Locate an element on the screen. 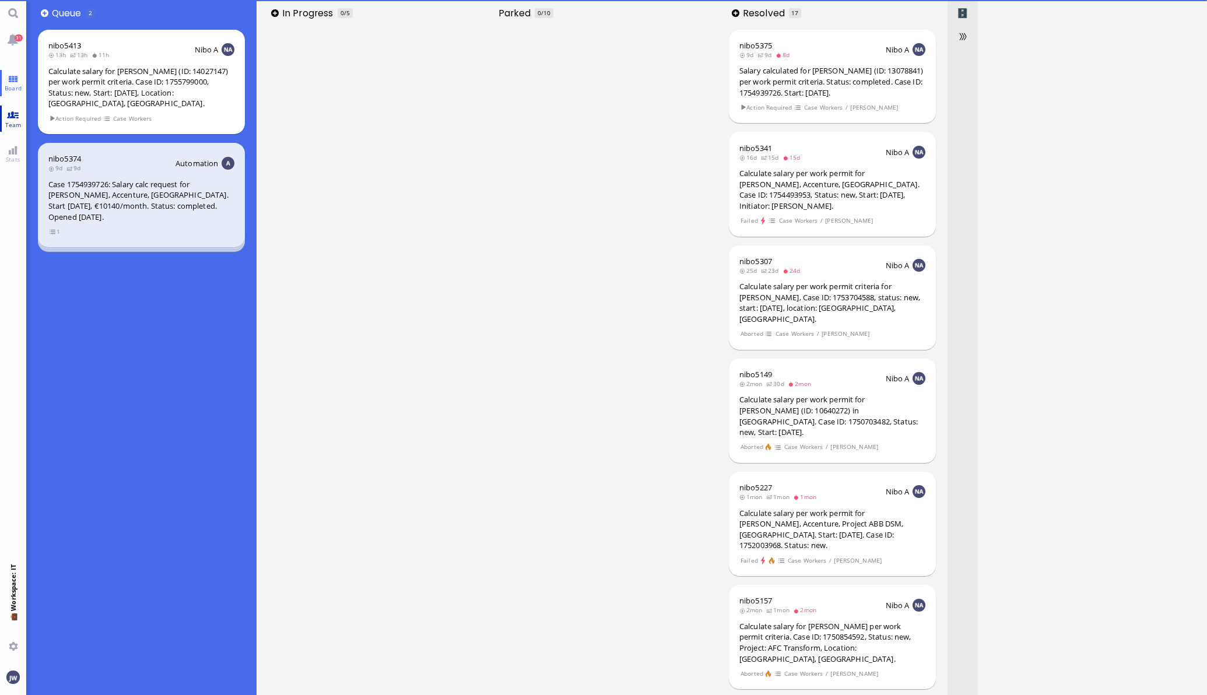 Image resolution: width=1207 pixels, height=695 pixels. span: 16d is located at coordinates (750, 157).